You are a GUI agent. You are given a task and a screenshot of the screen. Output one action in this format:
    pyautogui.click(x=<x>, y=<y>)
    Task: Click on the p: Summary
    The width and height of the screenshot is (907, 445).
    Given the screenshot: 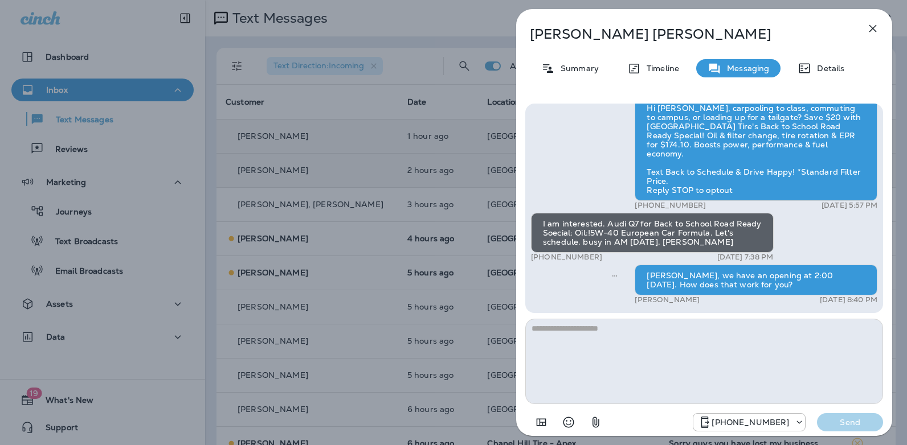 What is the action you would take?
    pyautogui.click(x=576, y=68)
    